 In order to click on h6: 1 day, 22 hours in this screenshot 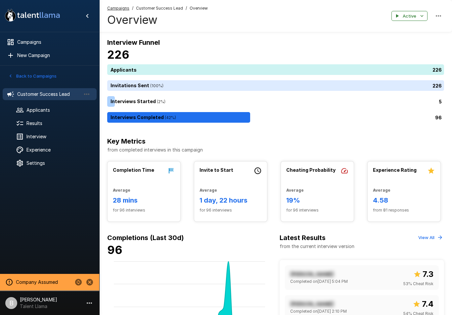, I will do `click(231, 200)`.